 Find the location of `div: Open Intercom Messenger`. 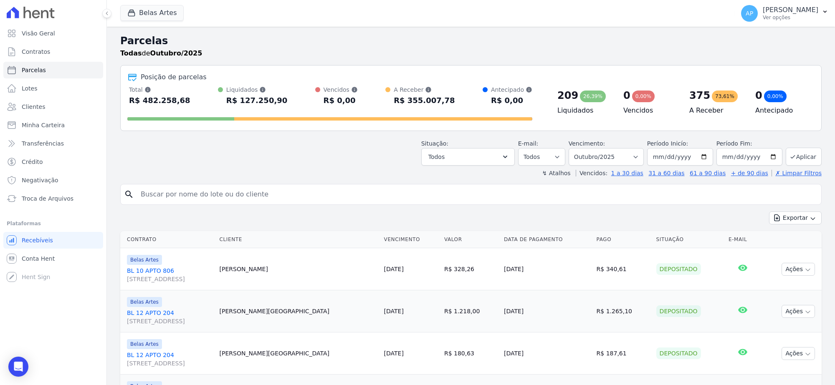

div: Open Intercom Messenger is located at coordinates (18, 367).